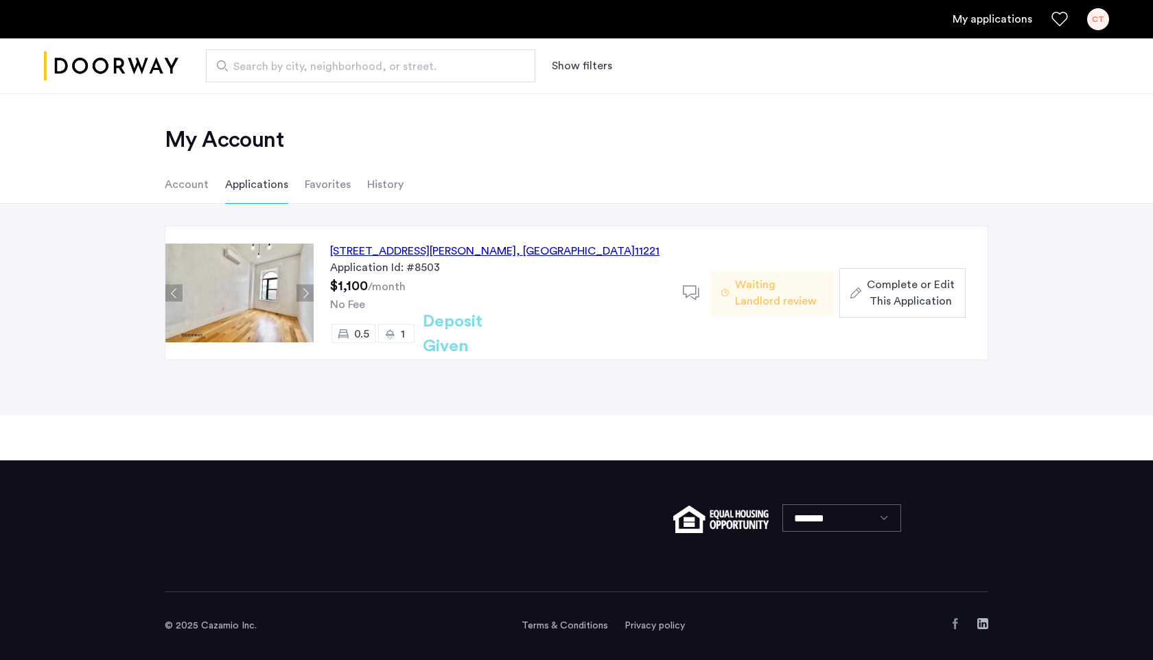 This screenshot has width=1153, height=660. Describe the element at coordinates (779, 293) in the screenshot. I see `span: Waiting Landlord review` at that location.